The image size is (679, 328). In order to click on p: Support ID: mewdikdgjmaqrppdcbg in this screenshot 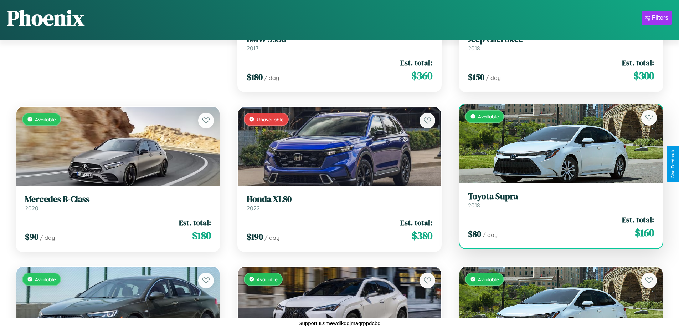, I will do `click(339, 323)`.